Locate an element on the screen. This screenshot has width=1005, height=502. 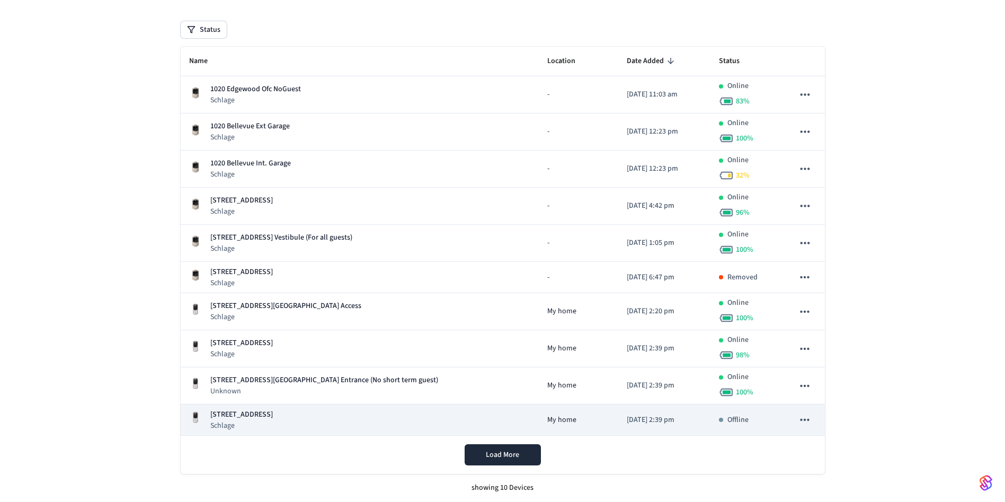
p: 1020 Edgewood Ofc NoGuest is located at coordinates (255, 89).